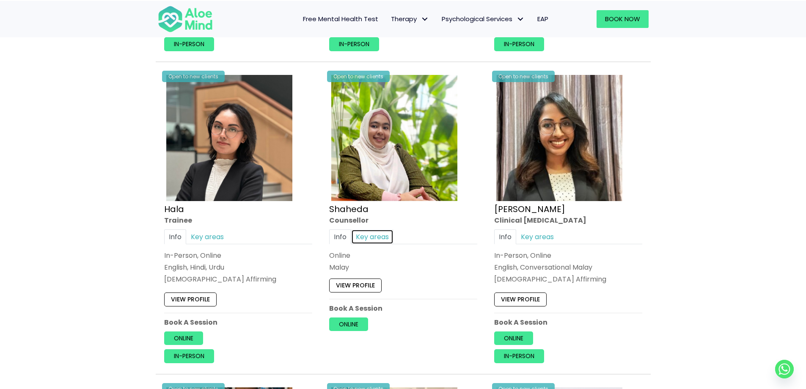 This screenshot has width=806, height=389. I want to click on a: Free Mental Health Test, so click(341, 19).